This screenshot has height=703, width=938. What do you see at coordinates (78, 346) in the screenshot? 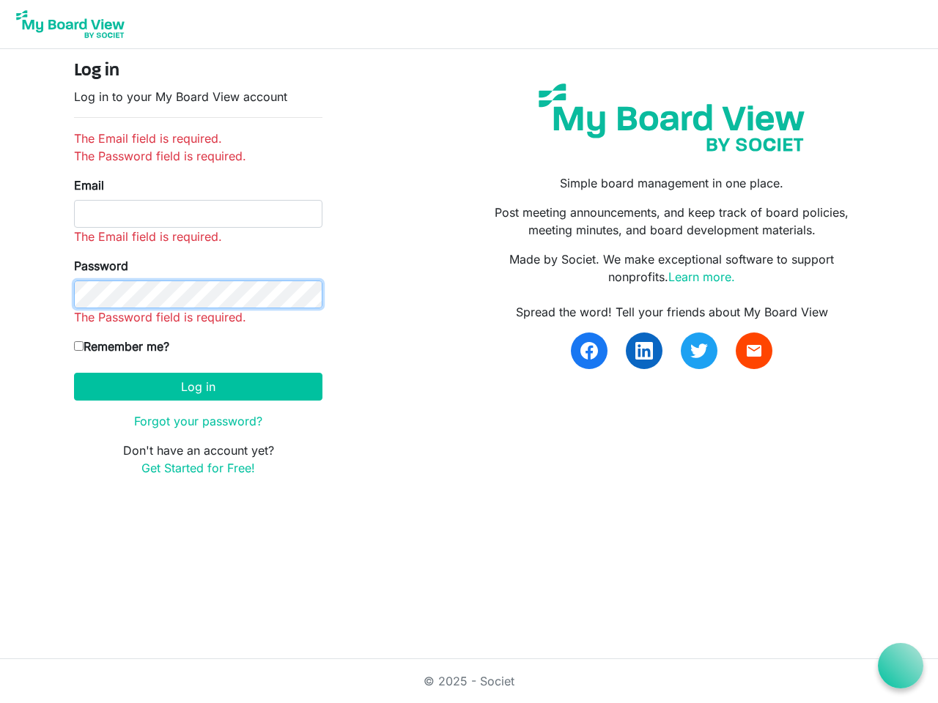
I see `input: Remember me?` at bounding box center [78, 346].